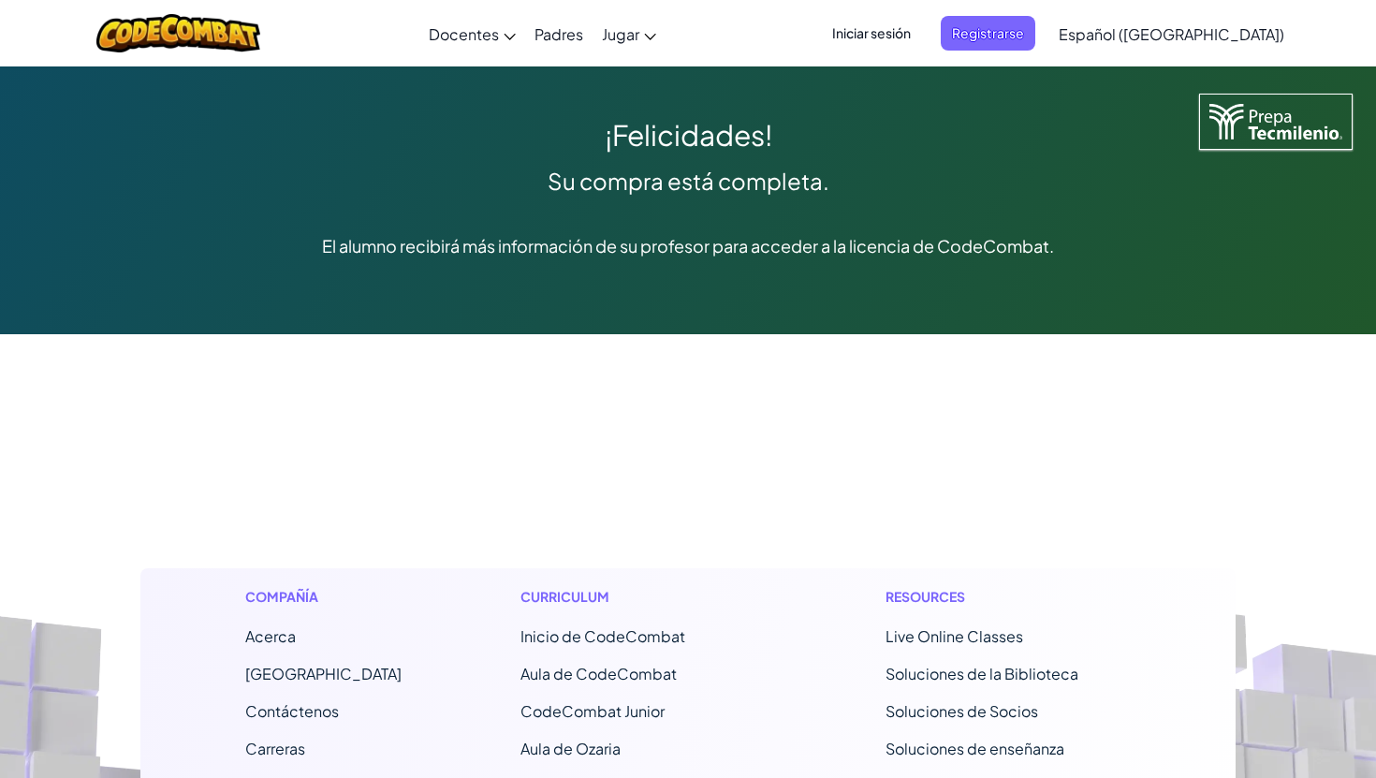 This screenshot has height=778, width=1376. What do you see at coordinates (688, 135) in the screenshot?
I see `div: ¡Felicidades!` at bounding box center [688, 135].